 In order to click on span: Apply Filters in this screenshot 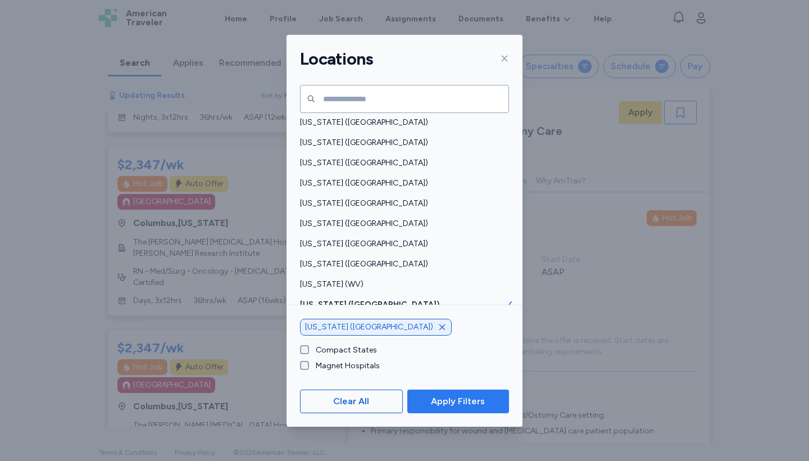, I will do `click(458, 401)`.